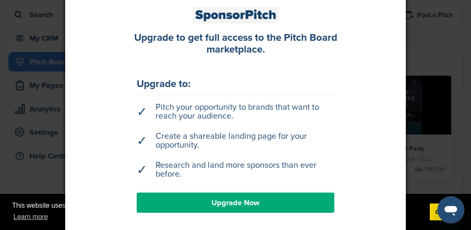  I want to click on span: This website uses cookies to improve your experience. By using the site, you agree and provide co..., so click(217, 212).